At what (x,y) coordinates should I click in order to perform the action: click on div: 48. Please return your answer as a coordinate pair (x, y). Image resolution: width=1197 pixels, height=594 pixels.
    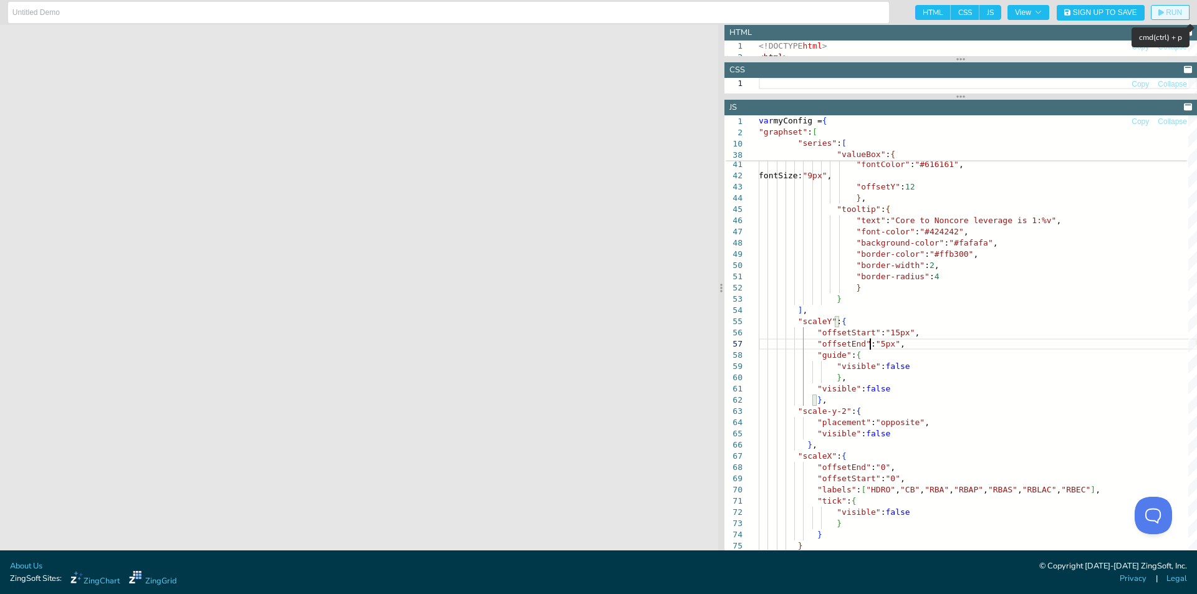
    Looking at the image, I should click on (733, 243).